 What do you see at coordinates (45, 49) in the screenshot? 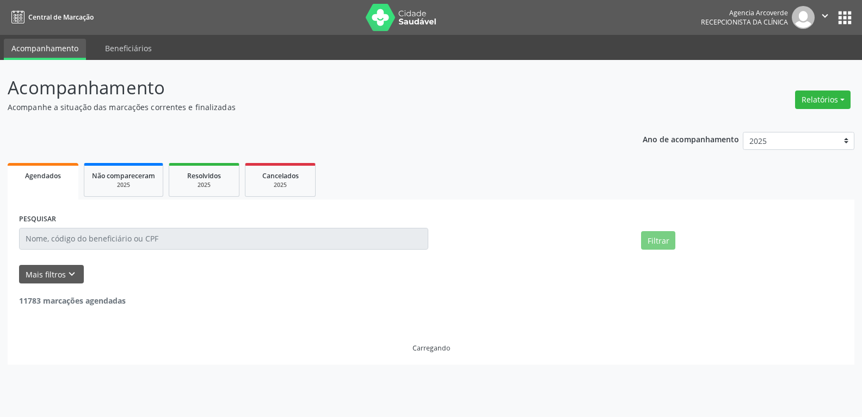
I see `a: Acompanhamento` at bounding box center [45, 49].